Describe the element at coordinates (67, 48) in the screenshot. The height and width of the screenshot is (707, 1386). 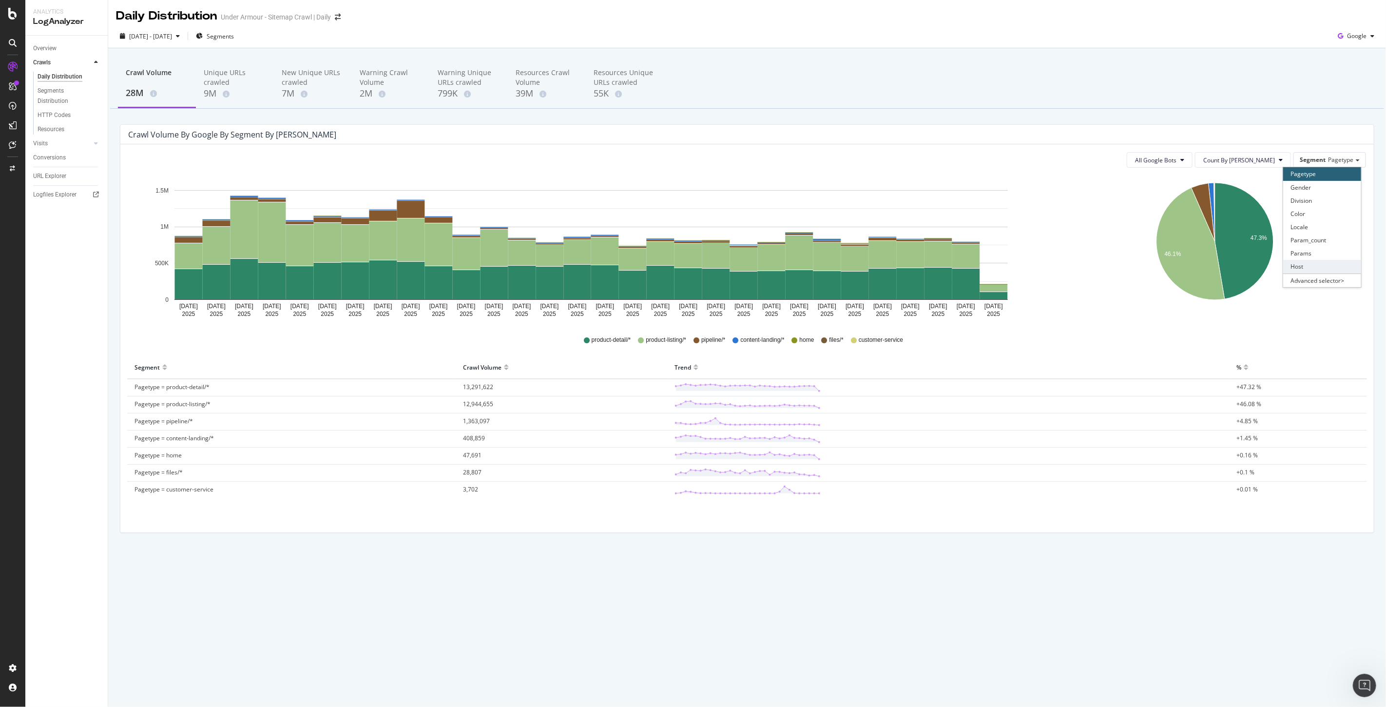
I see `a: Overview` at that location.